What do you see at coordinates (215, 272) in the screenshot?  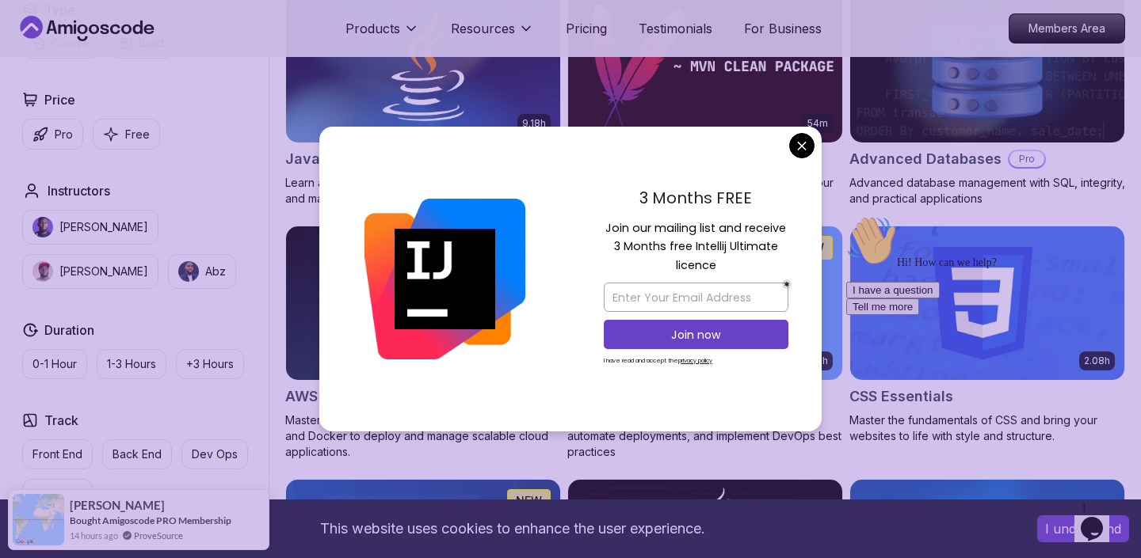 I see `p: Abz` at bounding box center [215, 272].